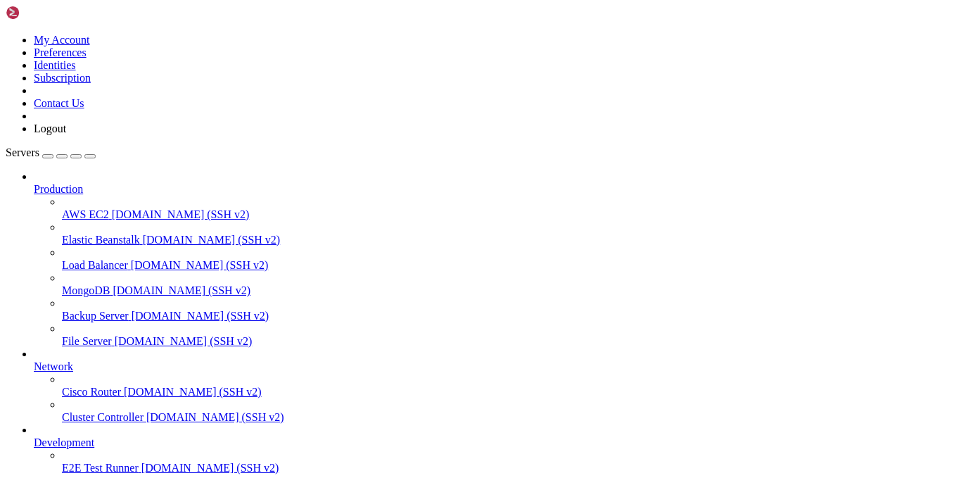 The image size is (961, 478). I want to click on span: MongoDB, so click(86, 290).